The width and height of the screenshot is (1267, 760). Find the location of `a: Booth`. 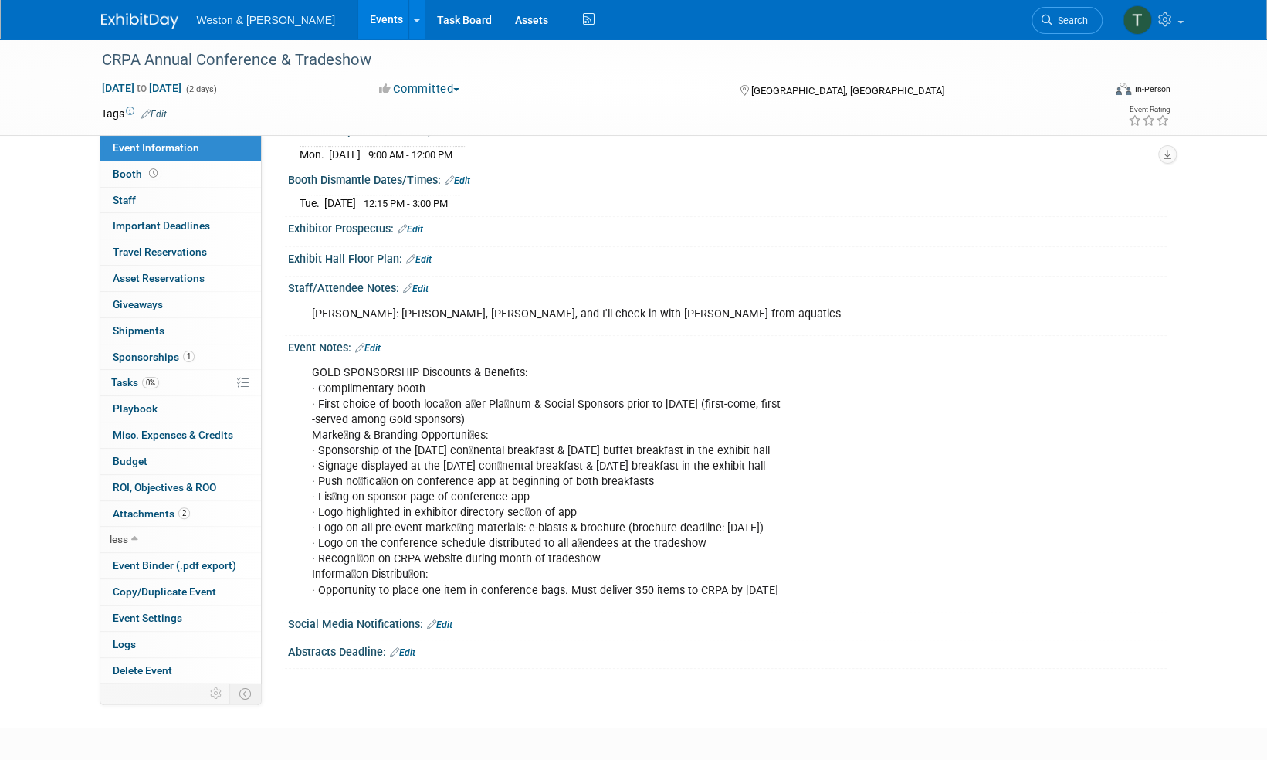

a: Booth is located at coordinates (181, 174).